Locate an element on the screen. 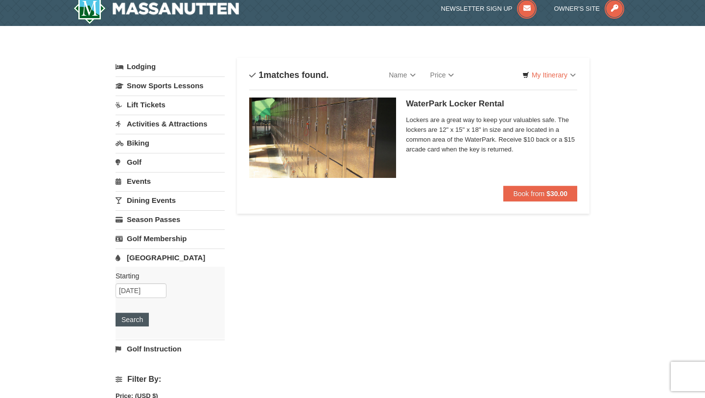  button: Search is located at coordinates (132, 319).